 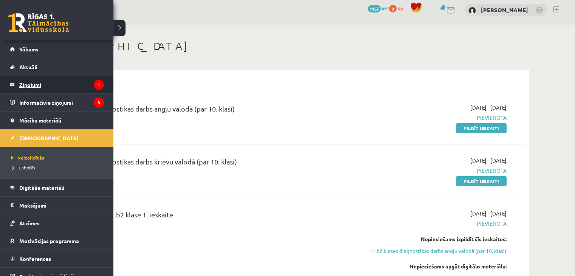 I want to click on a: Sākums, so click(x=57, y=49).